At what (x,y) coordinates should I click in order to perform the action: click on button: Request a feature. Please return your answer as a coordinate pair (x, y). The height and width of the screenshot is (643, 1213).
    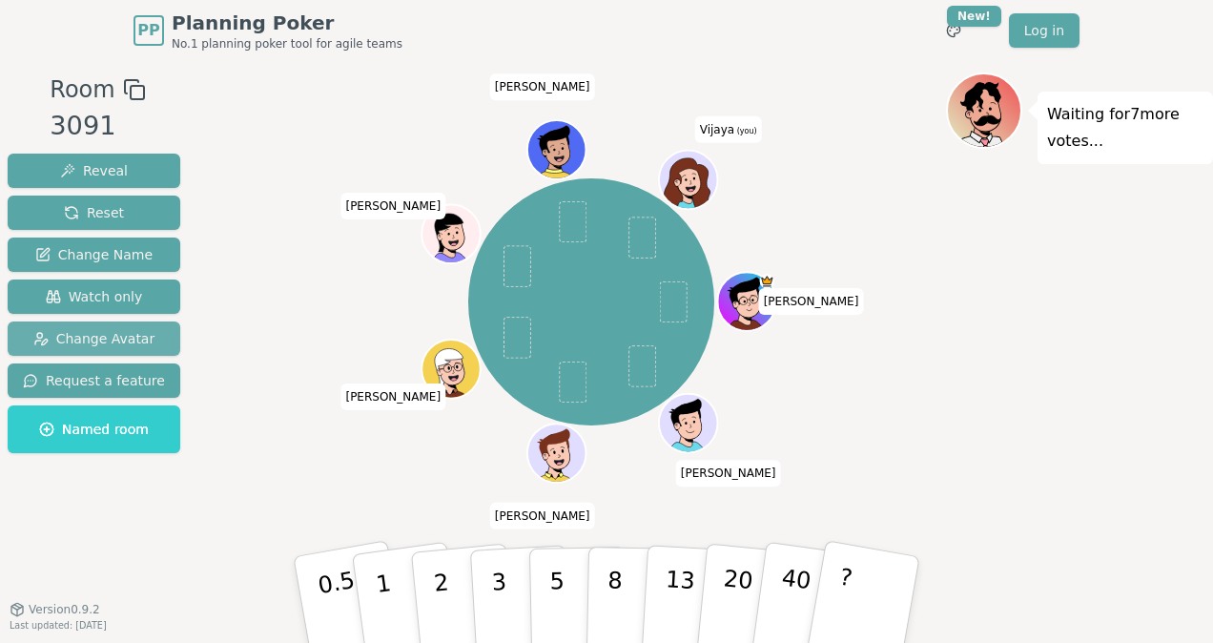
    Looking at the image, I should click on (93, 380).